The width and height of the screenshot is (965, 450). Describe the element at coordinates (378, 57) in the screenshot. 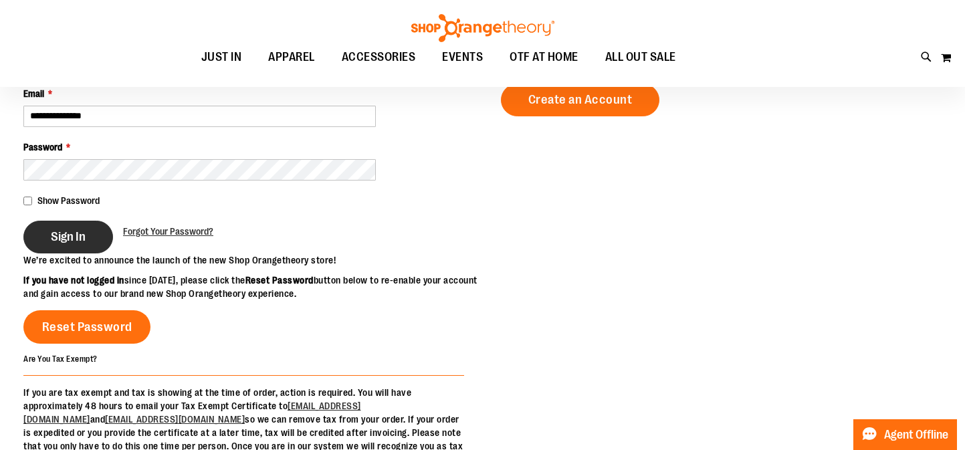

I see `span: ACCESSORIES` at that location.